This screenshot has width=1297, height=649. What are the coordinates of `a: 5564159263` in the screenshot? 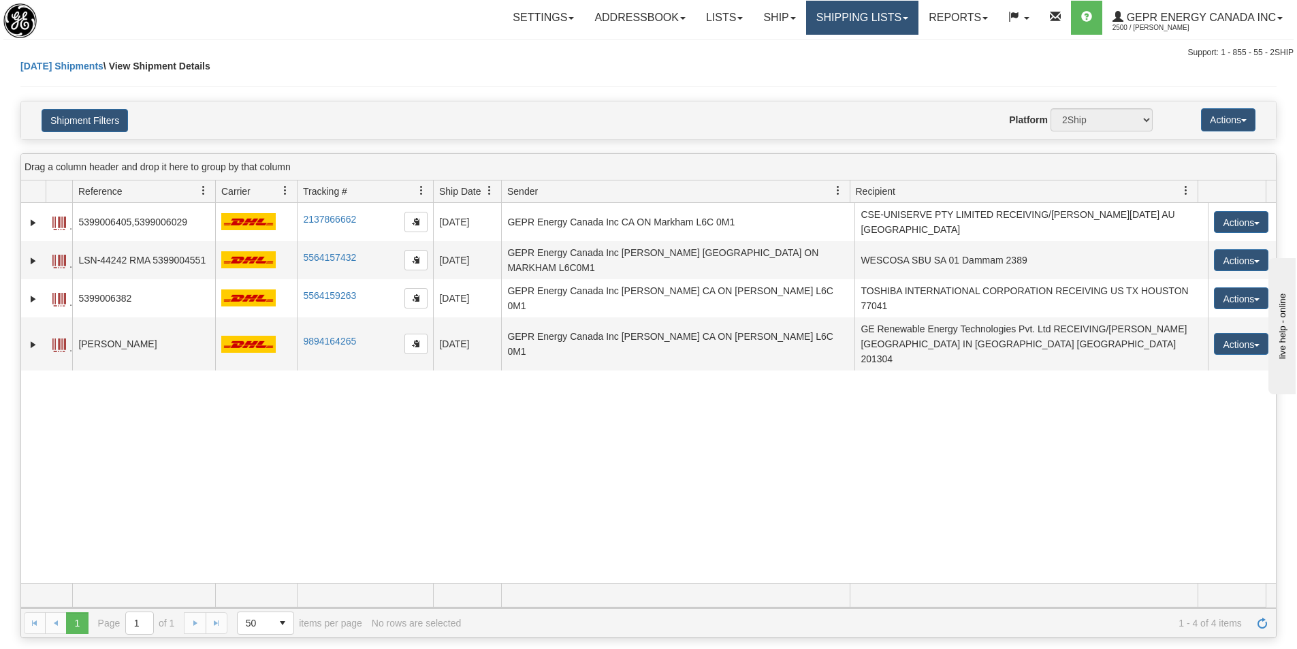 It's located at (330, 296).